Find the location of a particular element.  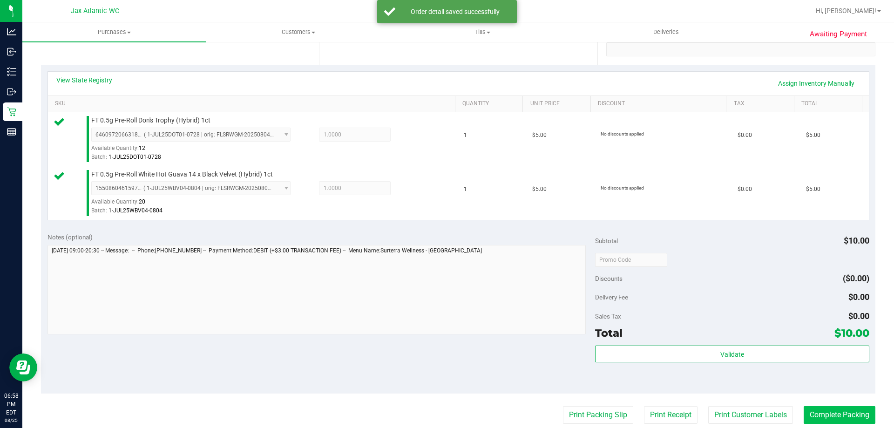

a: Tills is located at coordinates (482, 32).